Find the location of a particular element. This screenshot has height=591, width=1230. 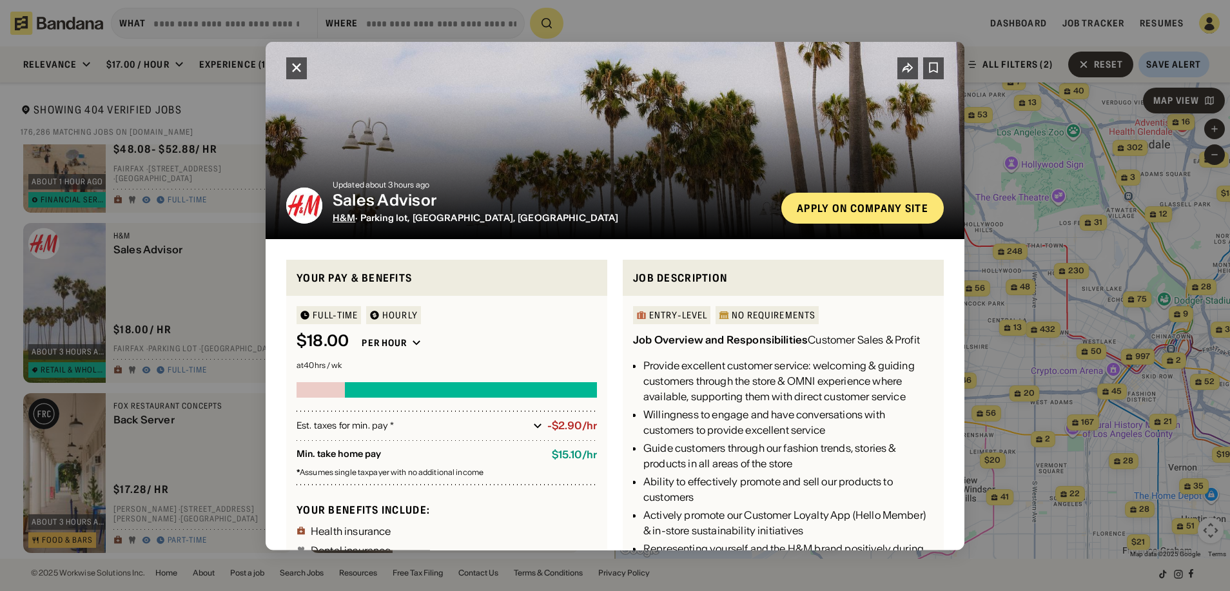

div: at 40 hrs / wk is located at coordinates (447, 366).